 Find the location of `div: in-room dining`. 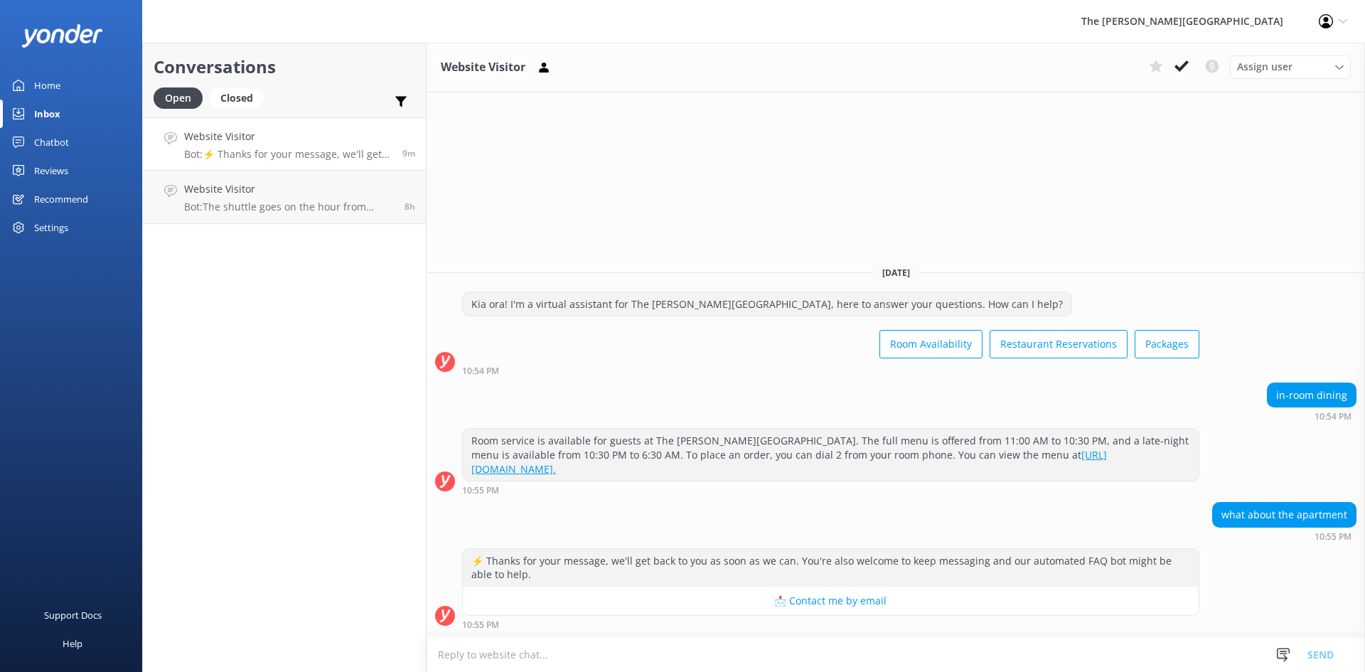

div: in-room dining is located at coordinates (1312, 395).